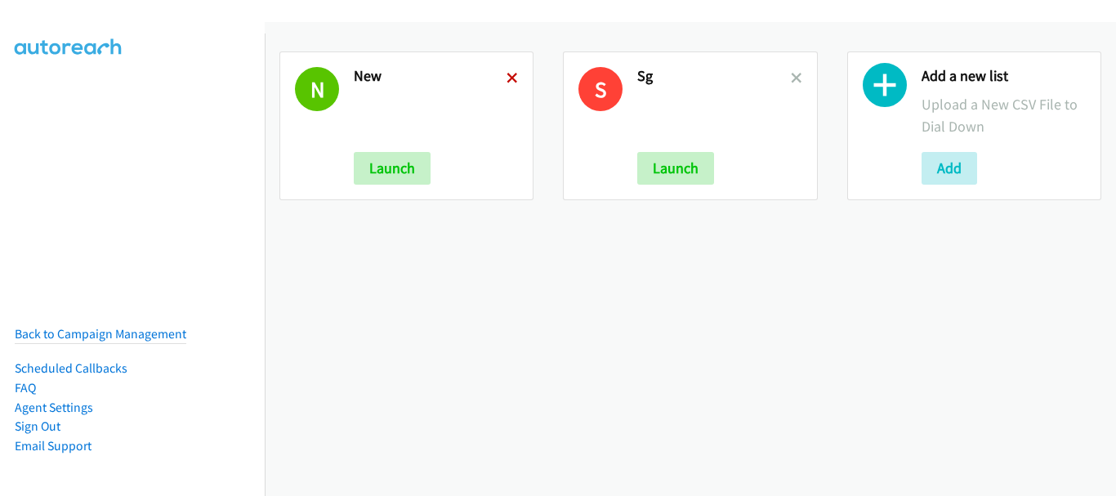 Image resolution: width=1116 pixels, height=496 pixels. I want to click on a: Sign Out, so click(38, 426).